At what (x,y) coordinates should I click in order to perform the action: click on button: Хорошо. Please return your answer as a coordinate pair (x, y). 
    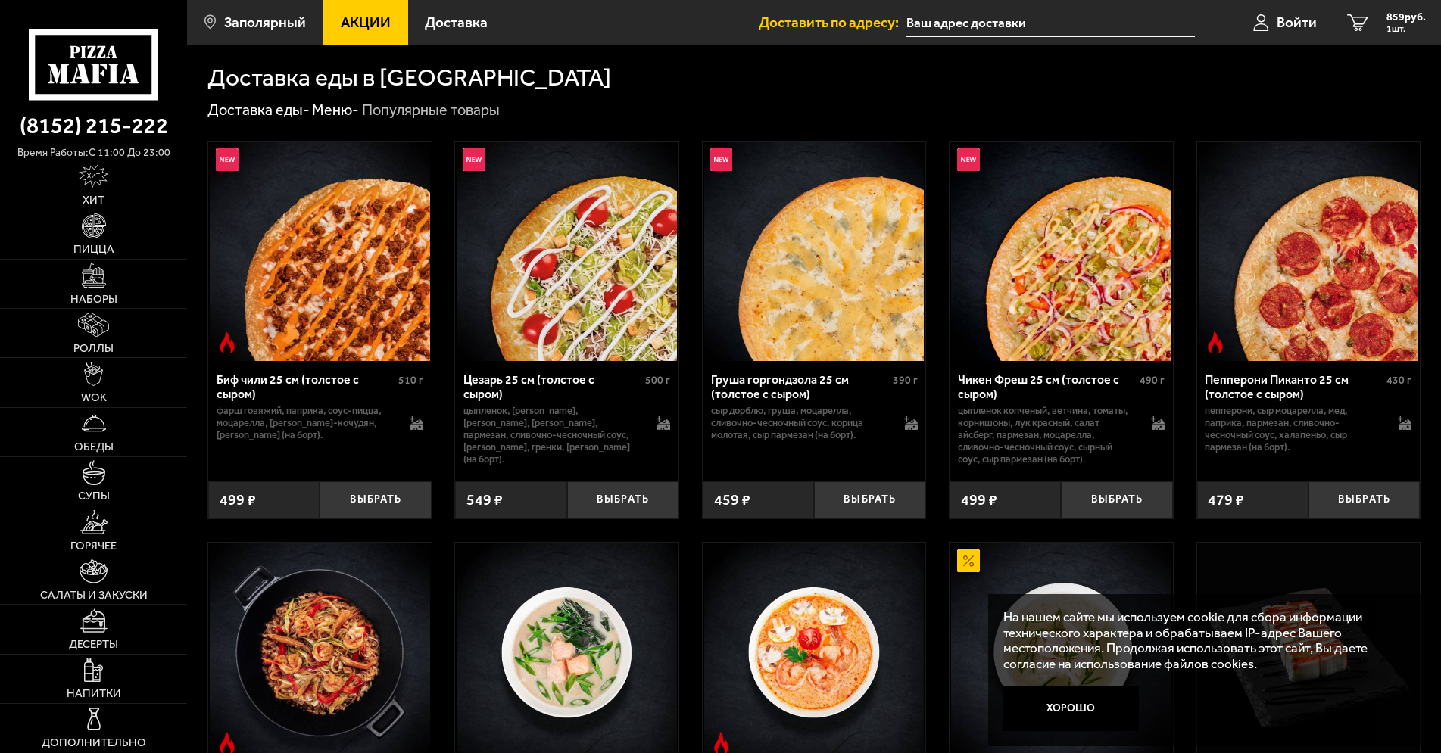
    Looking at the image, I should click on (1070, 708).